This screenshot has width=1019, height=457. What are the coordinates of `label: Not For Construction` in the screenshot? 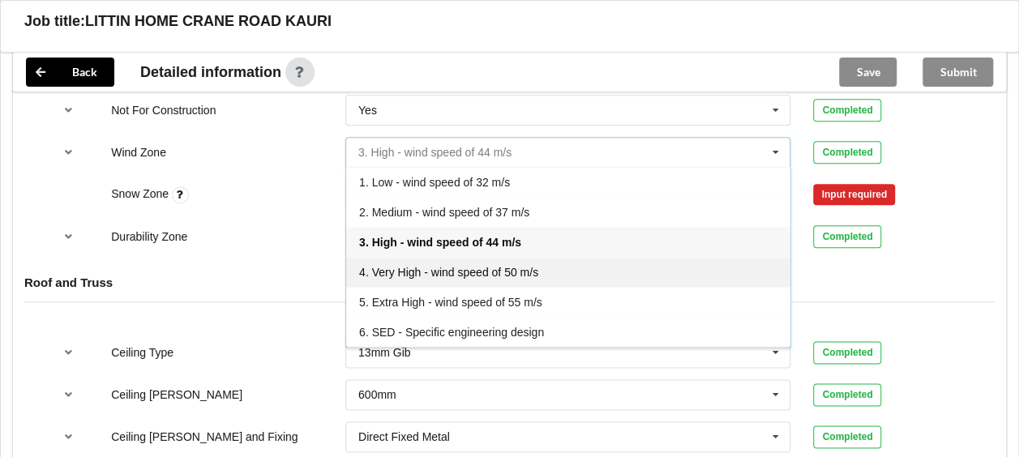 It's located at (163, 110).